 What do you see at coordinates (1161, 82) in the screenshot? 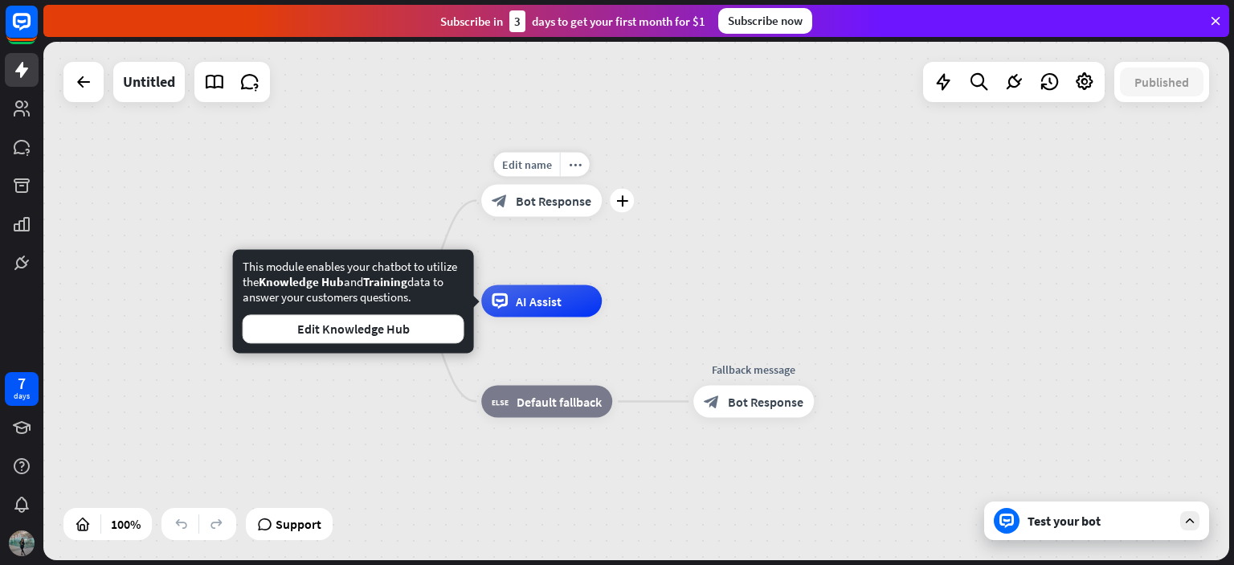
I see `button: Published` at bounding box center [1161, 82].